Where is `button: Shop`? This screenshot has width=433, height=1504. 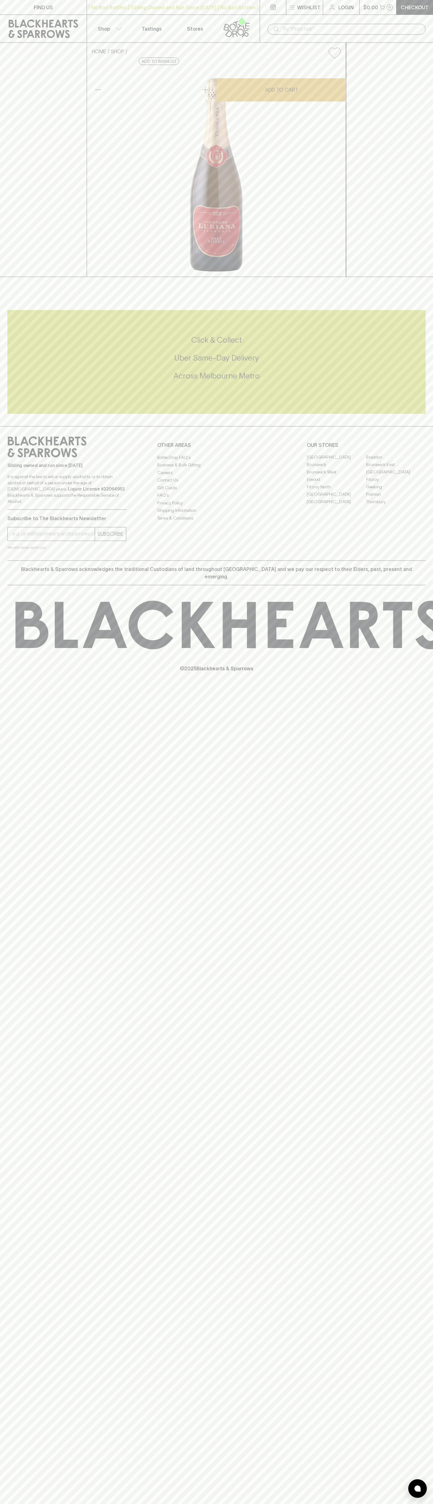 button: Shop is located at coordinates (109, 28).